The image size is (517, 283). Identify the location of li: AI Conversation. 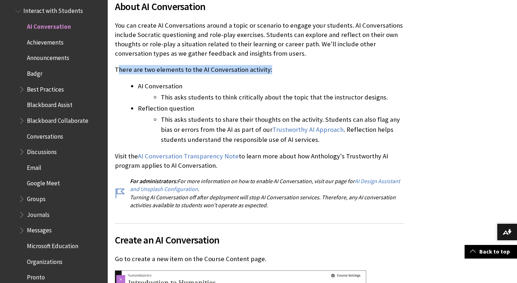
(271, 92).